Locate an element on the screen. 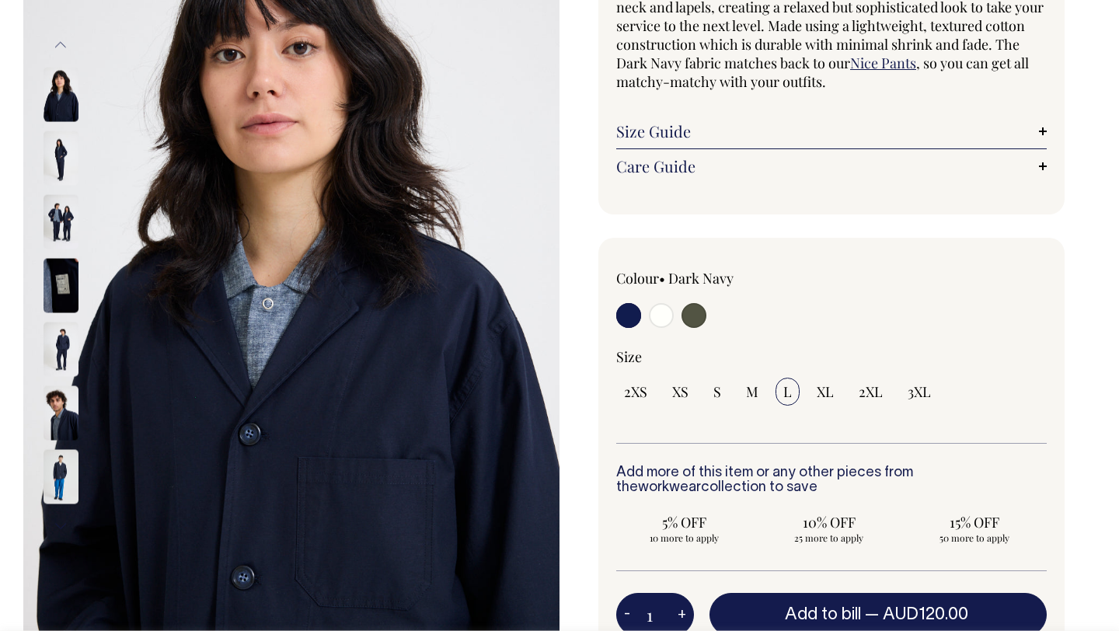 The image size is (1119, 631). input: 15% OFF 50 more to apply is located at coordinates (974, 529).